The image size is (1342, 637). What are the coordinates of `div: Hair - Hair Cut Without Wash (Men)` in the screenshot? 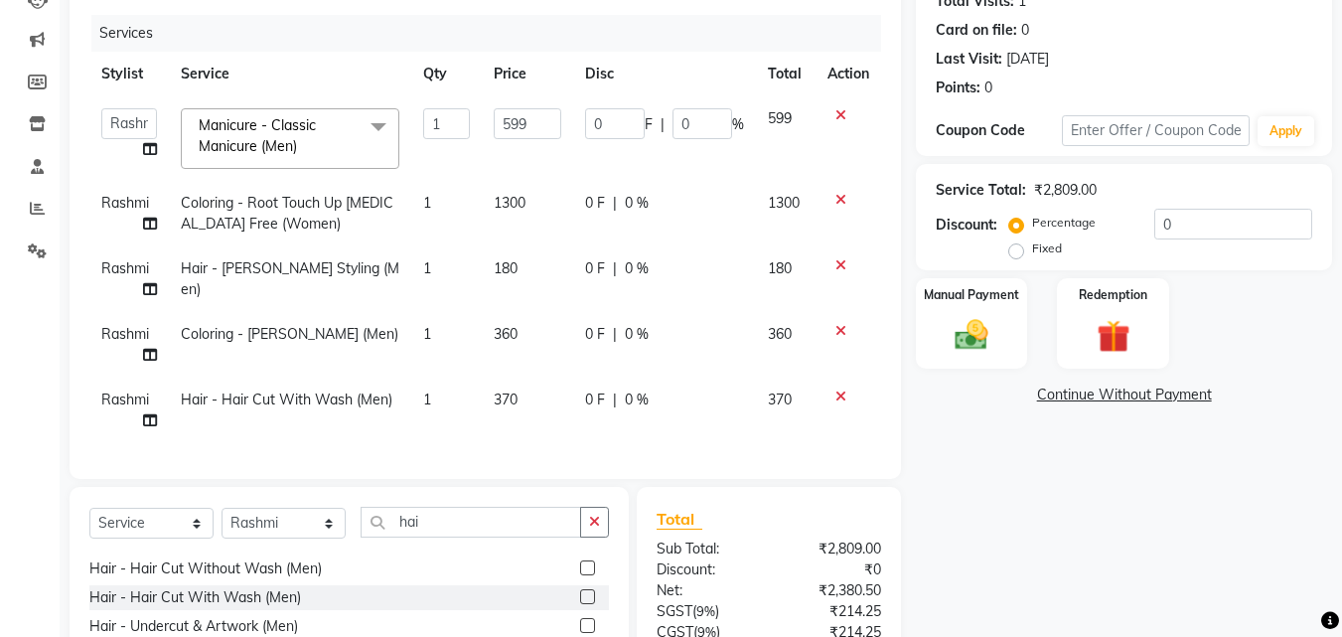 It's located at (206, 568).